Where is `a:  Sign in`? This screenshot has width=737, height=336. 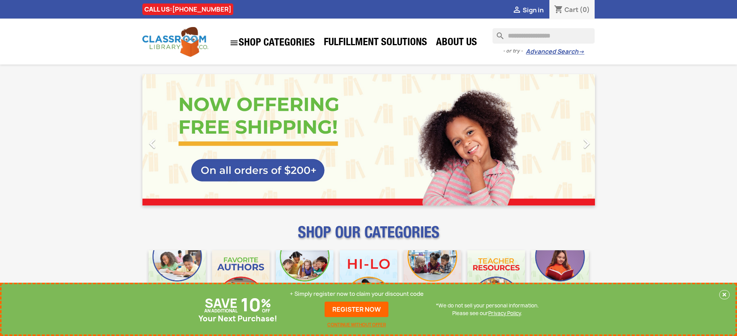
a:  Sign in is located at coordinates (527, 10).